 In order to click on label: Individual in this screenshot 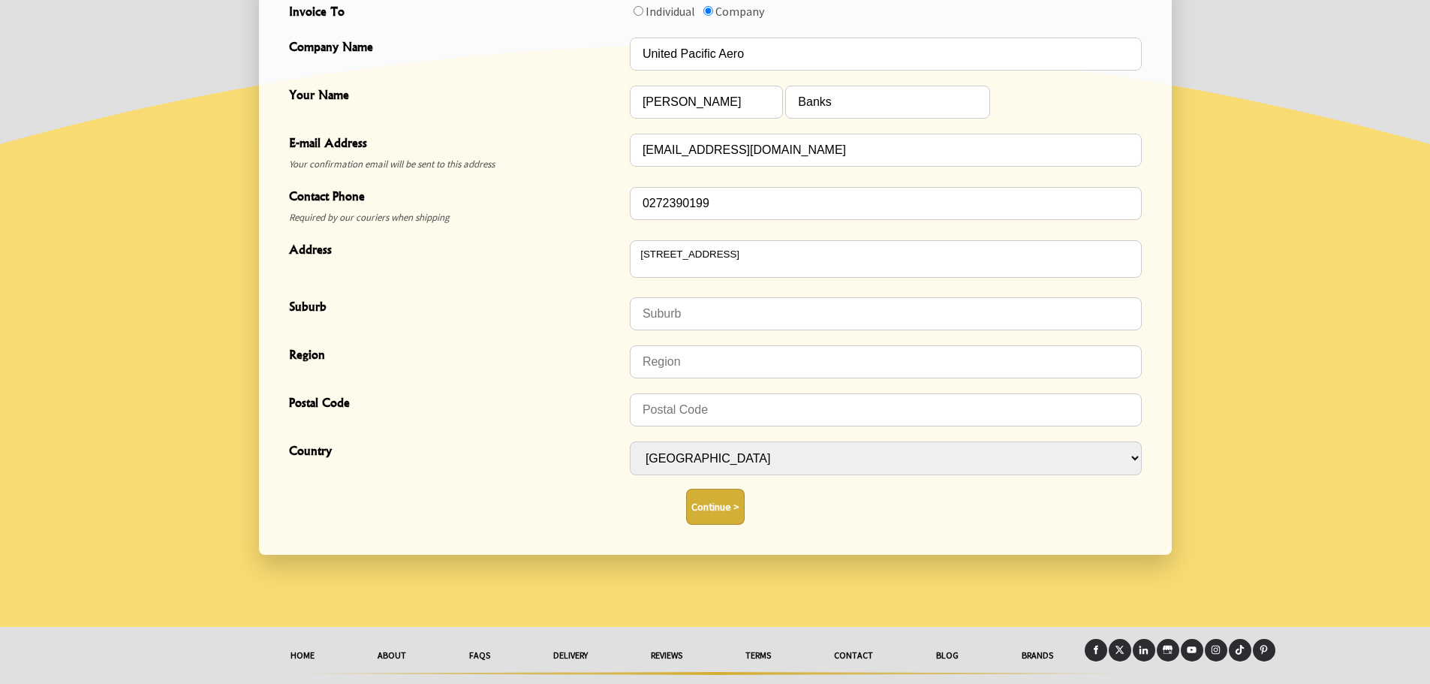, I will do `click(670, 11)`.